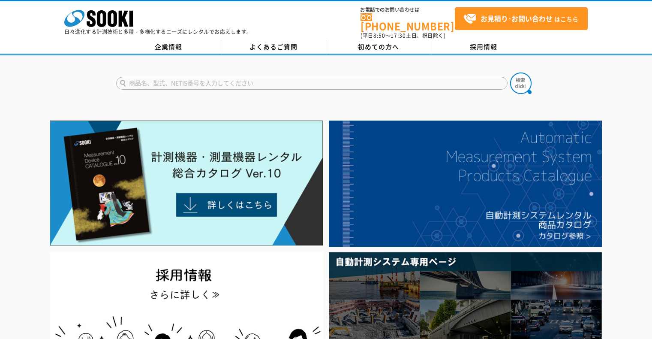 The image size is (652, 339). Describe the element at coordinates (398, 36) in the screenshot. I see `span: 17:30` at that location.